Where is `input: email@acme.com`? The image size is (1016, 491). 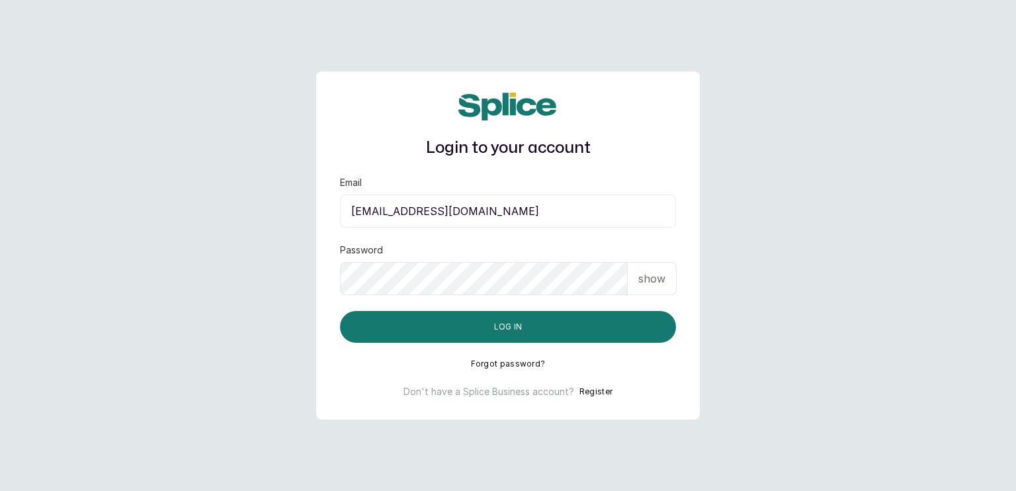 input: email@acme.com is located at coordinates (508, 211).